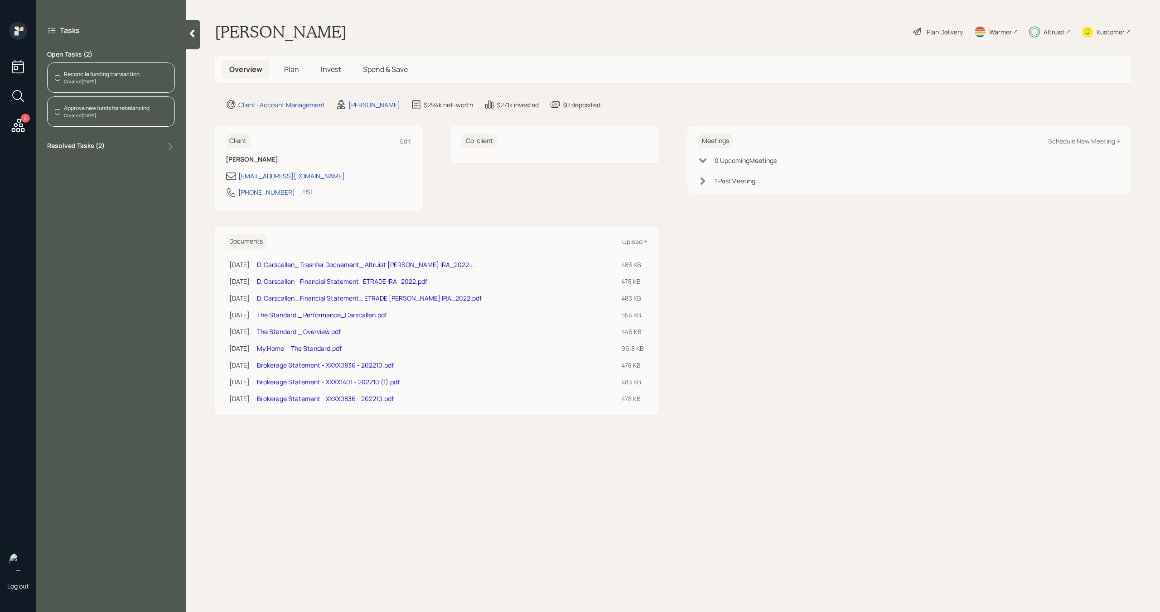 This screenshot has height=612, width=1160. What do you see at coordinates (745, 160) in the screenshot?
I see `div: 0 Upcoming Meeting s` at bounding box center [745, 160].